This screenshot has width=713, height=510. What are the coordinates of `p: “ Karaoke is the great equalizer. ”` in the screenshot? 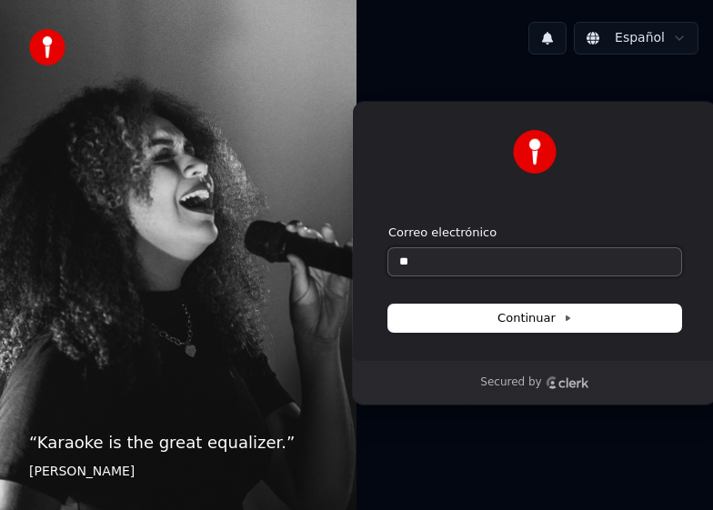 It's located at (178, 443).